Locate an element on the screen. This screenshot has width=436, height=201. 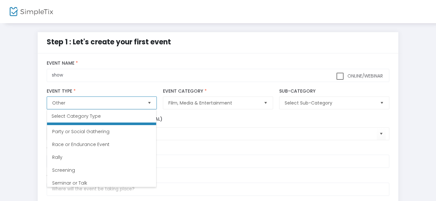
span: Online/Webinar is located at coordinates (365, 76).